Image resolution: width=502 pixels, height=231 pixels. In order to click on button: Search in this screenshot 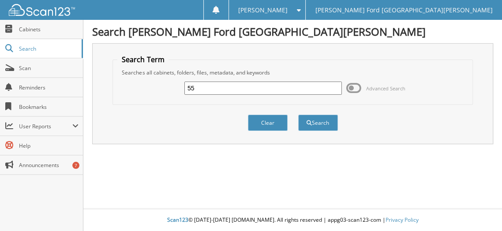, I will do `click(318, 123)`.